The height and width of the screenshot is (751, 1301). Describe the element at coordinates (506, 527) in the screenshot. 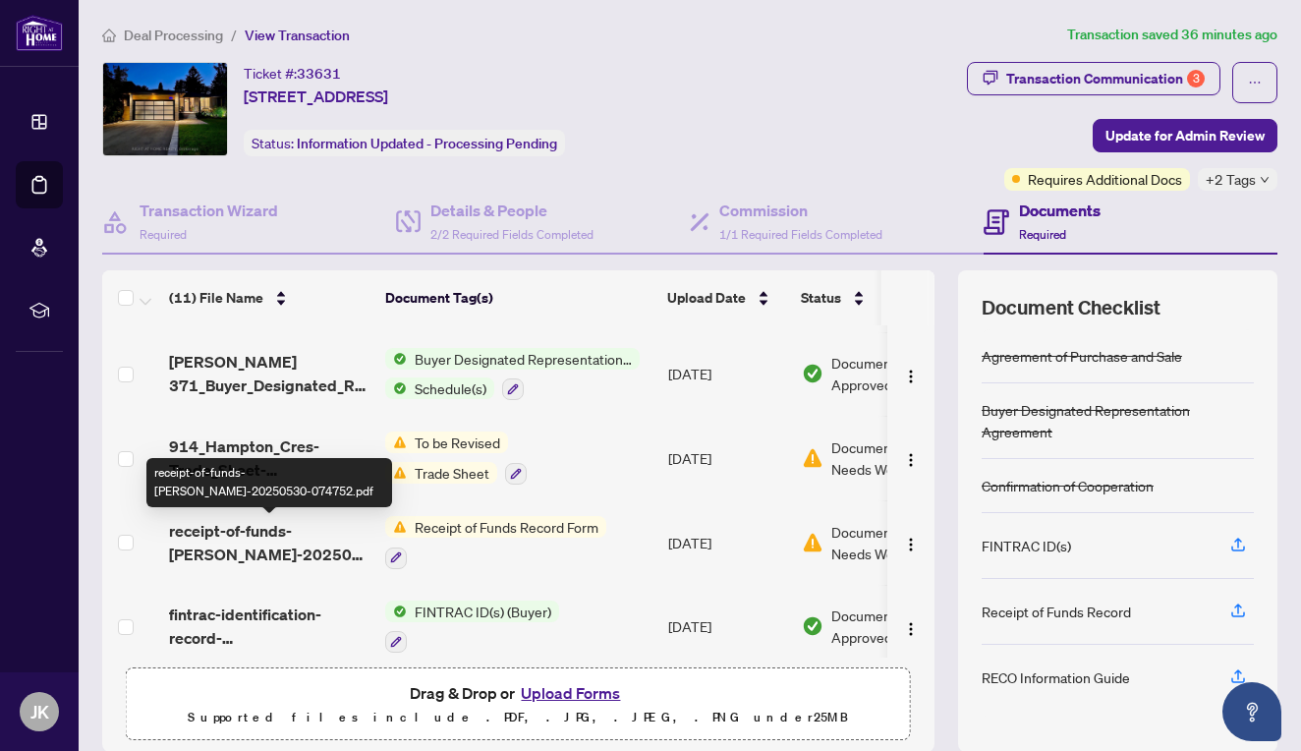

I see `span: Receipt of Funds Record Form` at that location.